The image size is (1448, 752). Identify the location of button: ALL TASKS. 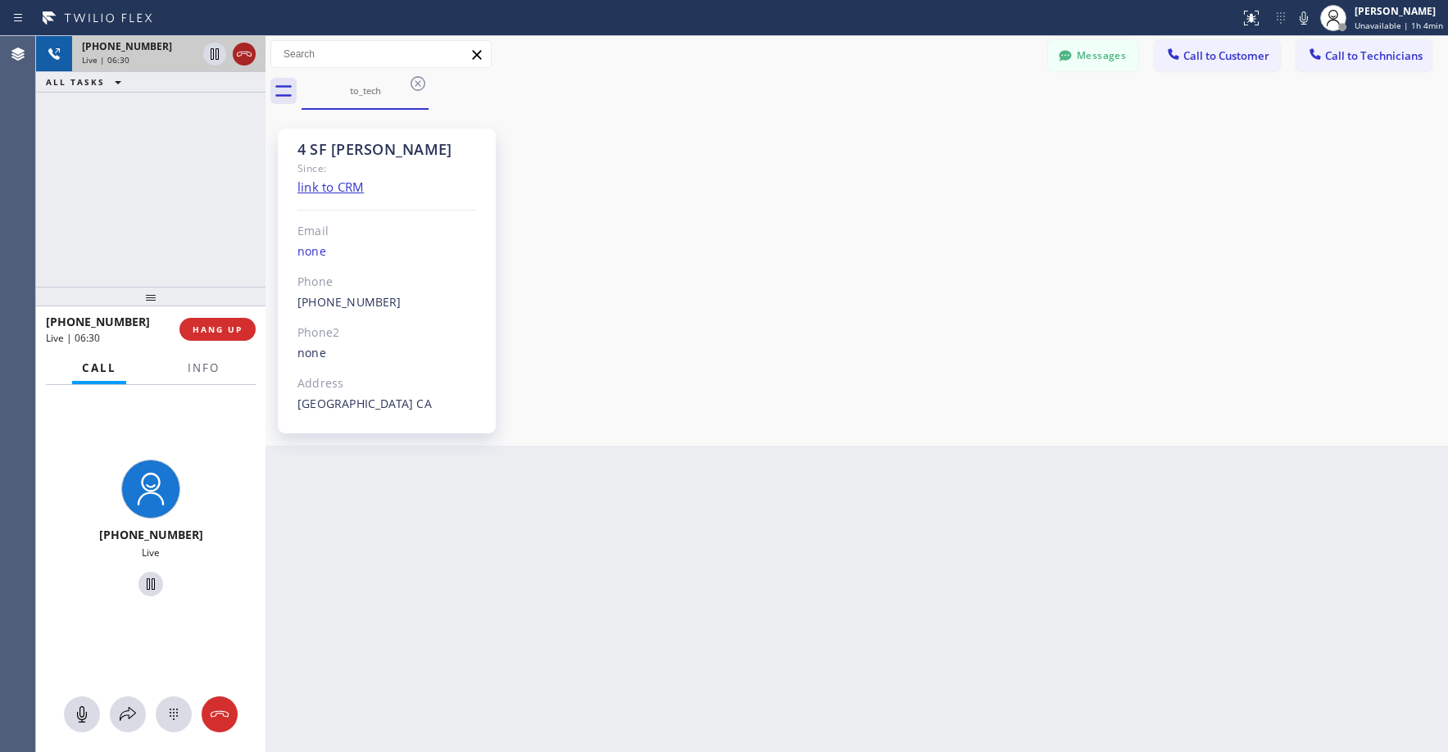
(87, 82).